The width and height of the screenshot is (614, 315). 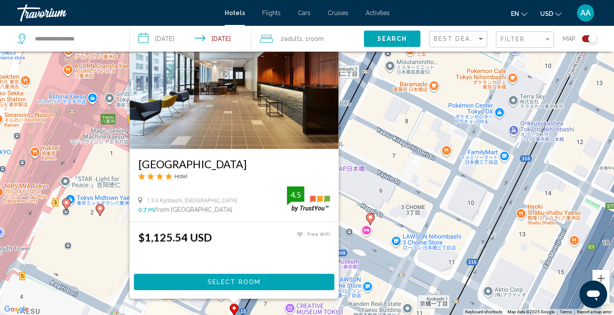 What do you see at coordinates (569, 39) in the screenshot?
I see `span: Map` at bounding box center [569, 39].